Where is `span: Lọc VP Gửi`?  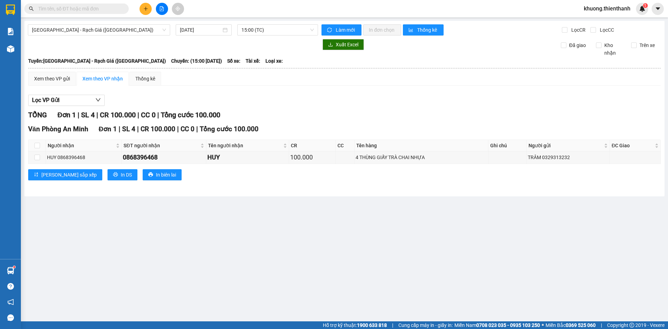 span: Lọc VP Gửi is located at coordinates (46, 100).